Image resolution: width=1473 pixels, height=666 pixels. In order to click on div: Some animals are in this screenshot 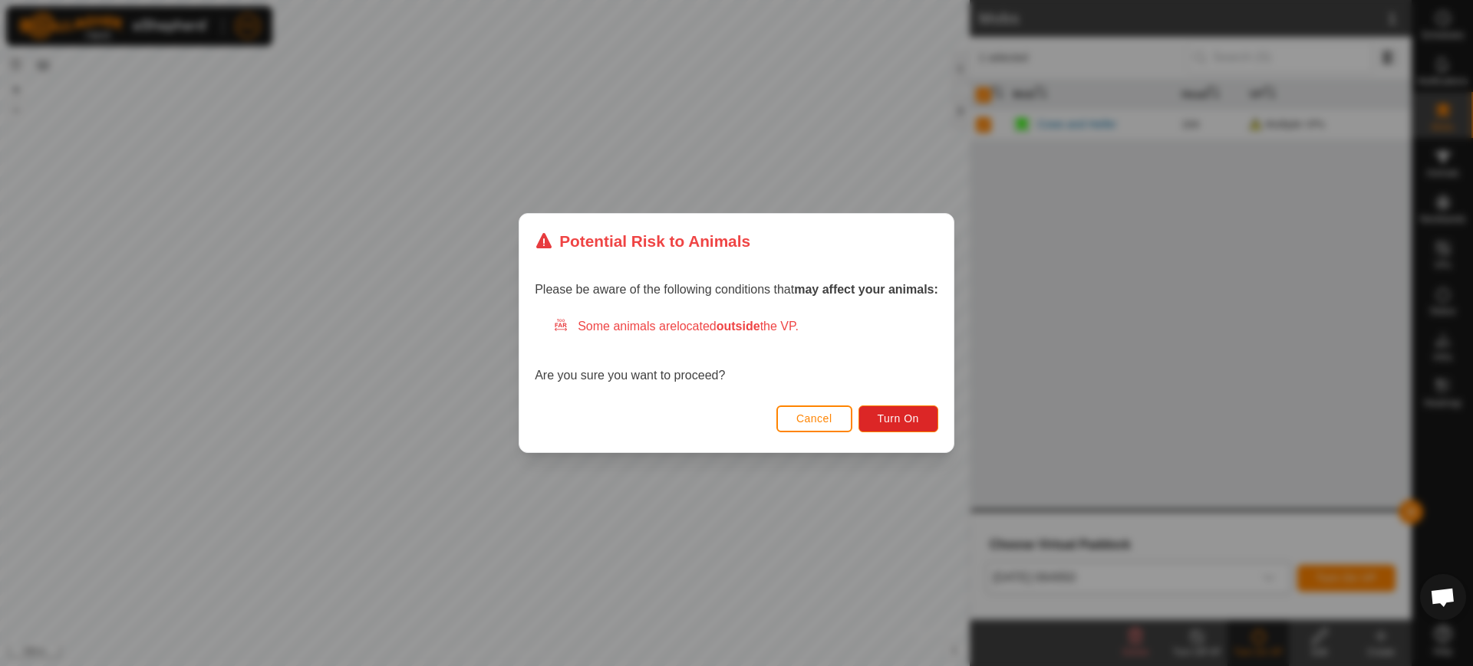, I will do `click(745, 327)`.